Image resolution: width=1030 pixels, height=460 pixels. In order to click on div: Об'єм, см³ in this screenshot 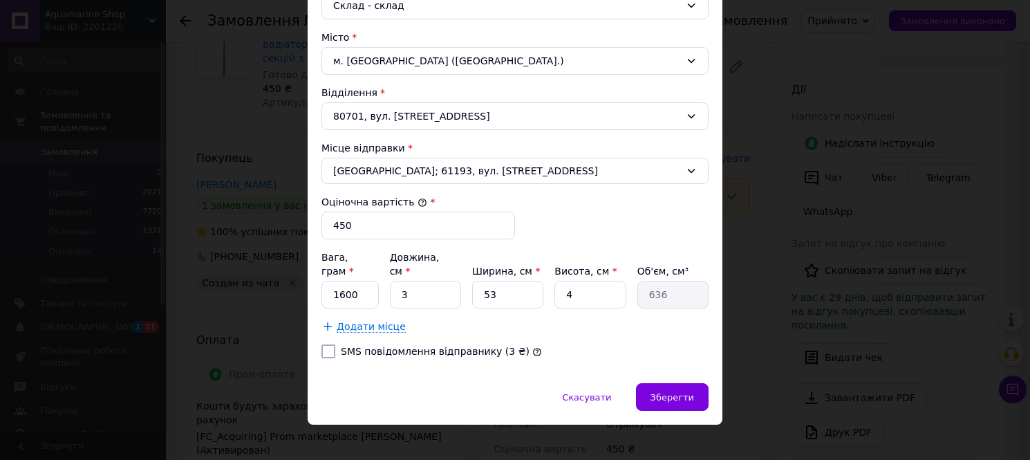, I will do `click(673, 271)`.